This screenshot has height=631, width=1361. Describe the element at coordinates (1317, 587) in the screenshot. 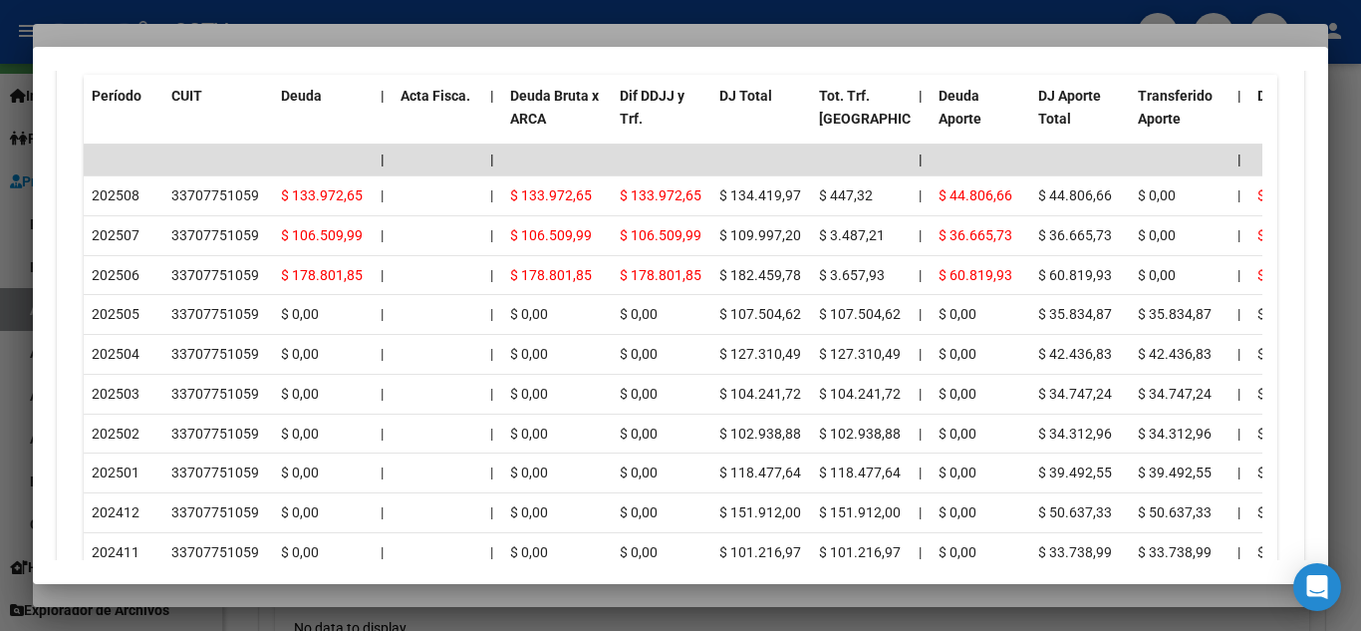

I see `div: Open Intercom Messenger` at that location.